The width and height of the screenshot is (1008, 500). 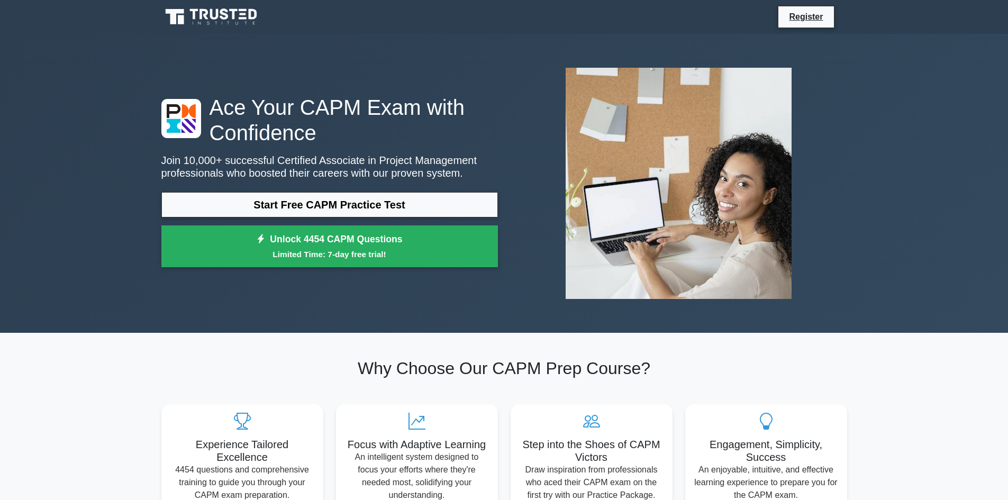 What do you see at coordinates (330, 247) in the screenshot?
I see `a: Unlock 4454 CAPM QuestionsLimited Time: 7-day free trial!` at bounding box center [330, 247].